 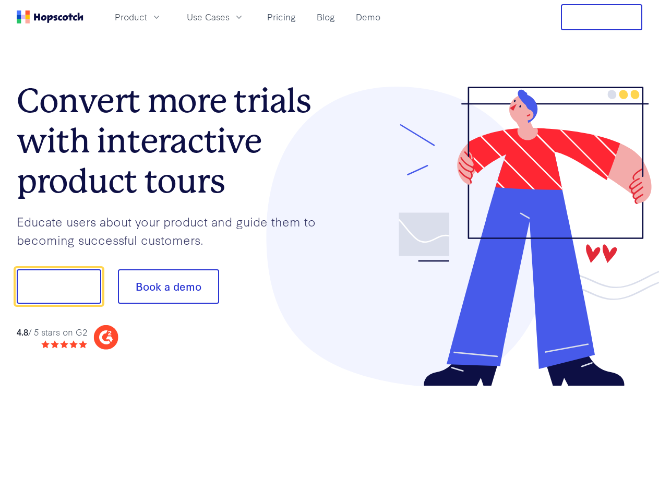 I want to click on p: Educate users about your product and guide them to becoming successful customers., so click(x=173, y=230).